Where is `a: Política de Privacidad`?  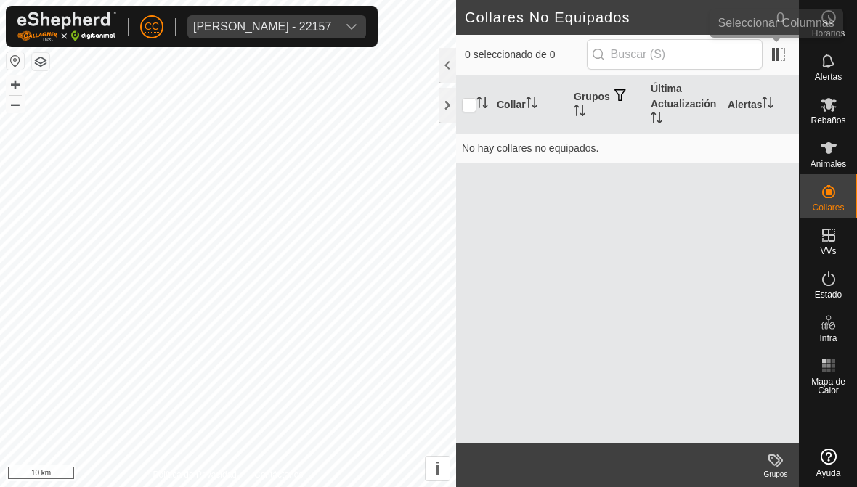
a: Política de Privacidad is located at coordinates (195, 475).